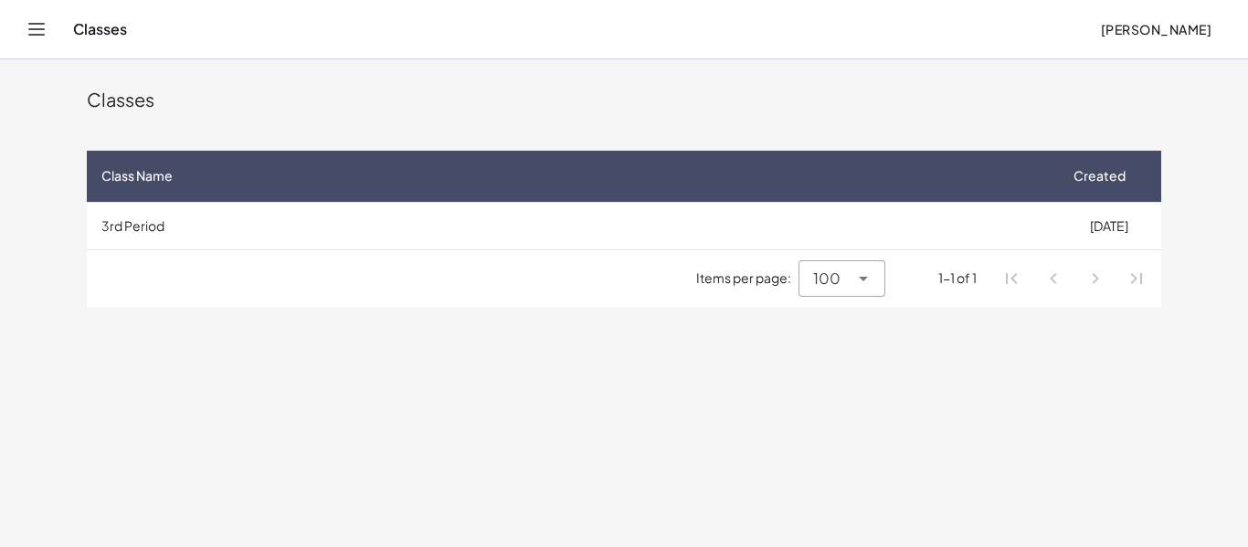  Describe the element at coordinates (827, 279) in the screenshot. I see `span: 100` at that location.